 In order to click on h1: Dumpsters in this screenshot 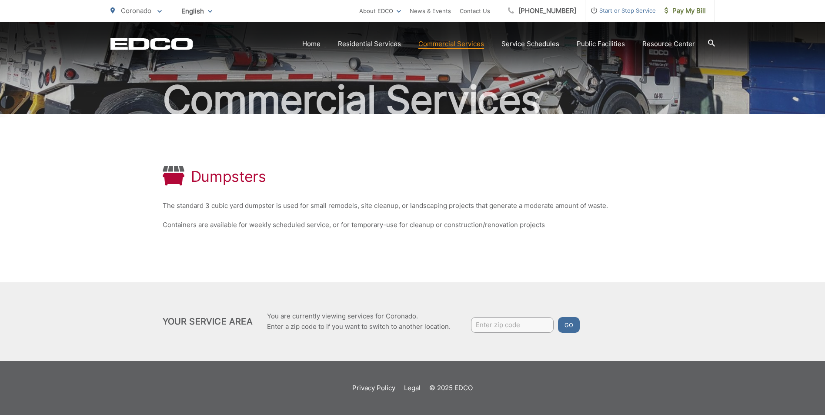, I will do `click(228, 177)`.